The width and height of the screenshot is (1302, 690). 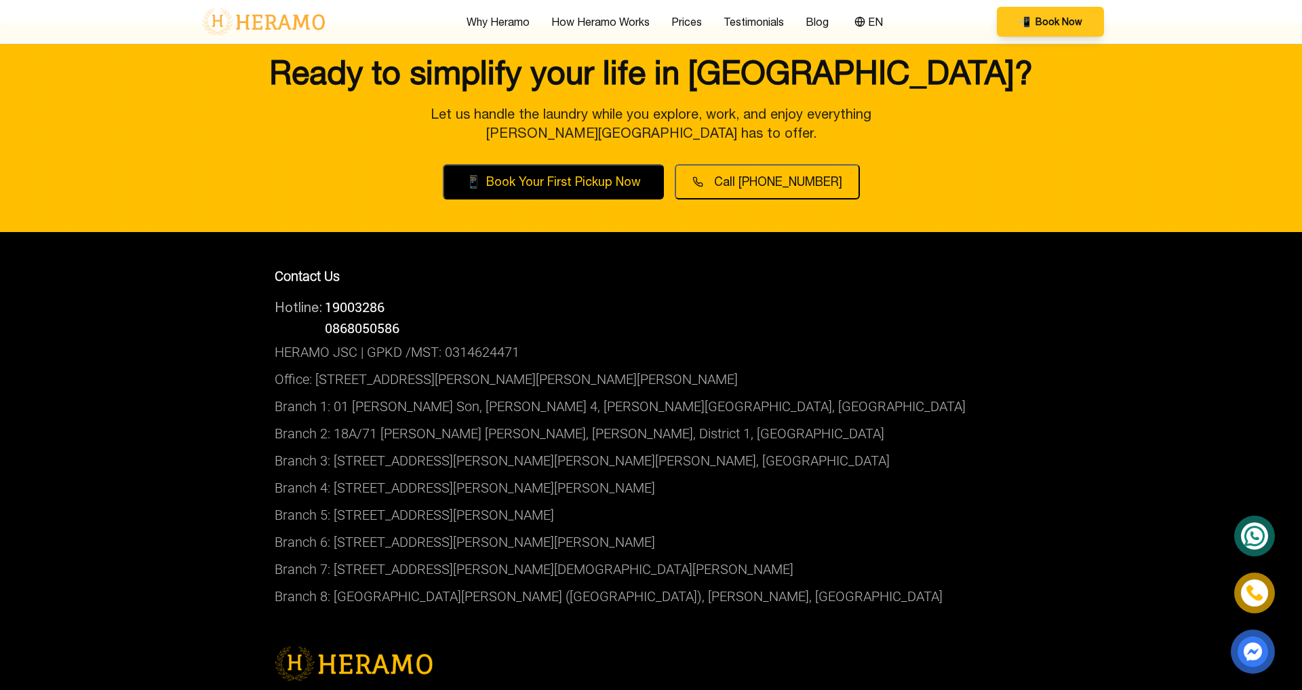 What do you see at coordinates (753, 22) in the screenshot?
I see `a: Testimonials` at bounding box center [753, 22].